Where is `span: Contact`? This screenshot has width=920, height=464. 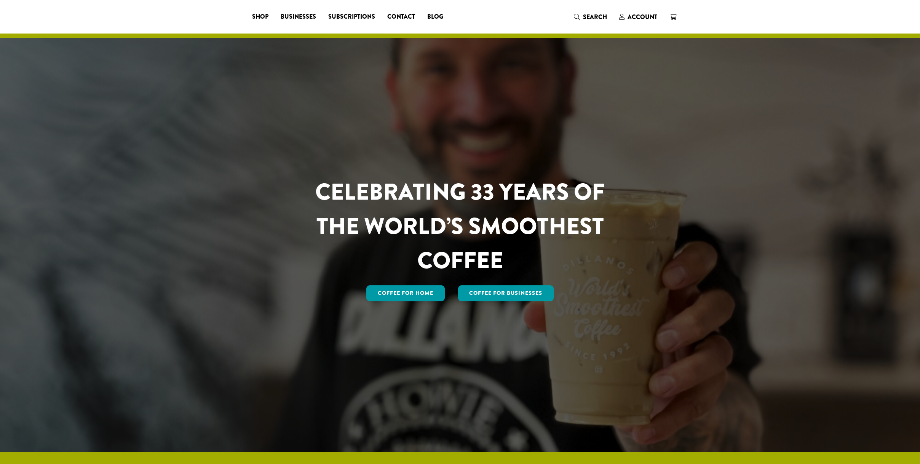 span: Contact is located at coordinates (401, 17).